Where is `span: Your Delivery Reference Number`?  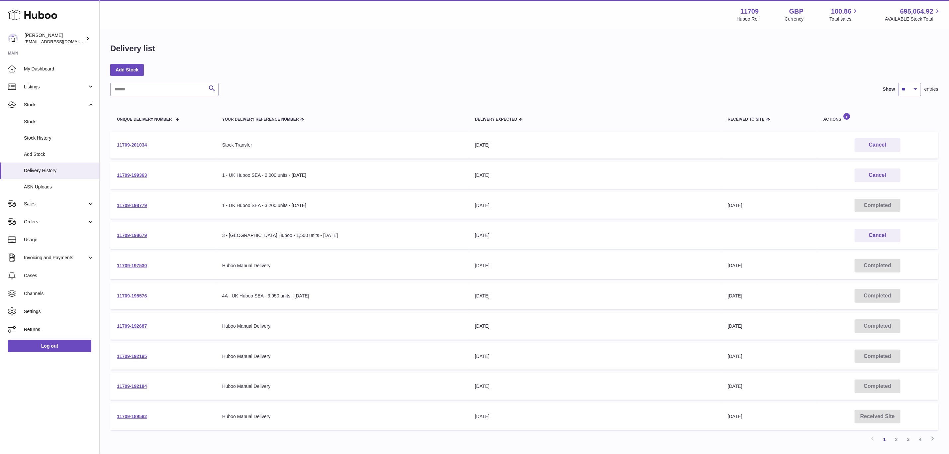
span: Your Delivery Reference Number is located at coordinates (260, 119).